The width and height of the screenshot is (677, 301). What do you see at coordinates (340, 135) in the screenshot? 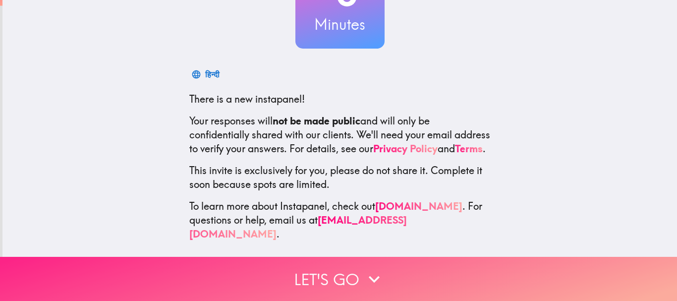
I see `p: Your responses will and will only be confidentially shared with our clients. We'll need your emai...` at bounding box center [340, 135].